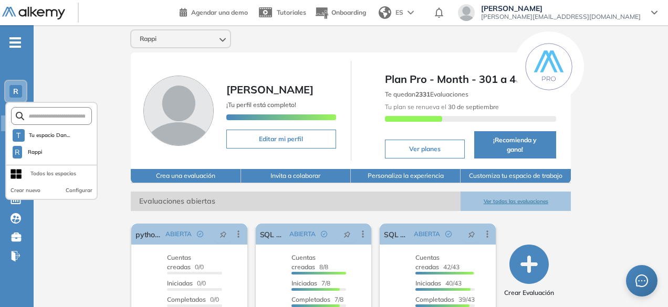 The image size is (668, 307). I want to click on button: Configurar, so click(79, 191).